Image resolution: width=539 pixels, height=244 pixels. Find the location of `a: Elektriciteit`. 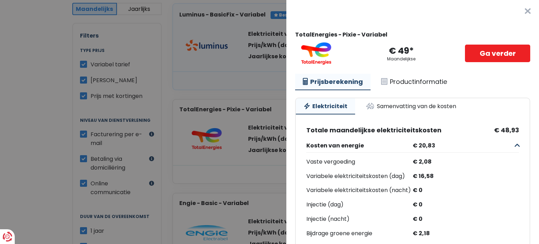

a: Elektriciteit is located at coordinates (325, 106).